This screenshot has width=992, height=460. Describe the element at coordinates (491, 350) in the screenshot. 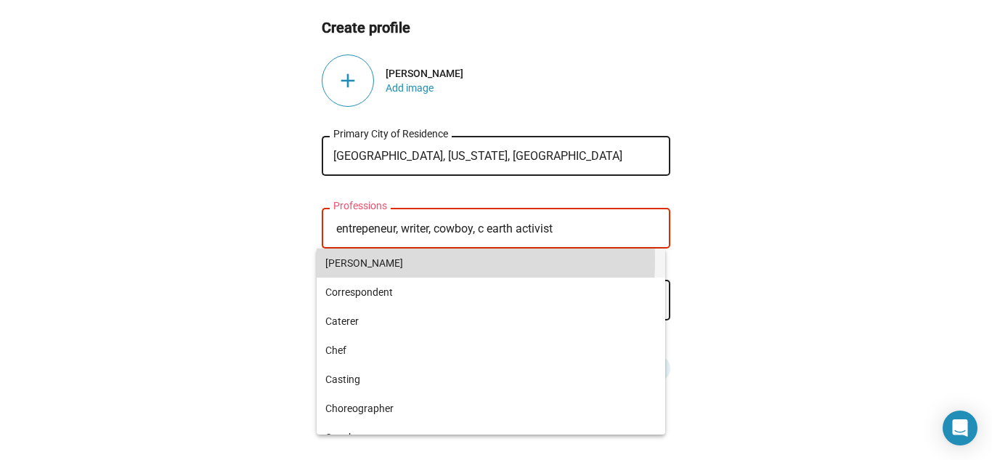

I see `span: Chef` at that location.